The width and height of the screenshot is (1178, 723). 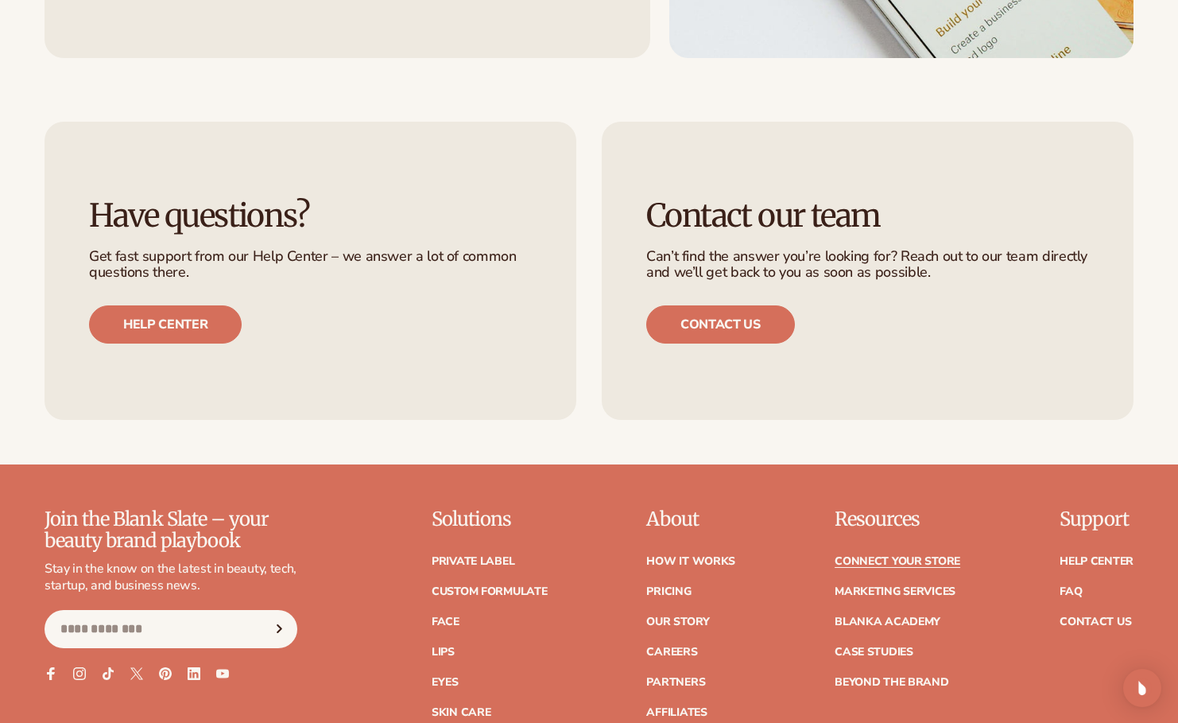 I want to click on a: Contact us, so click(x=720, y=324).